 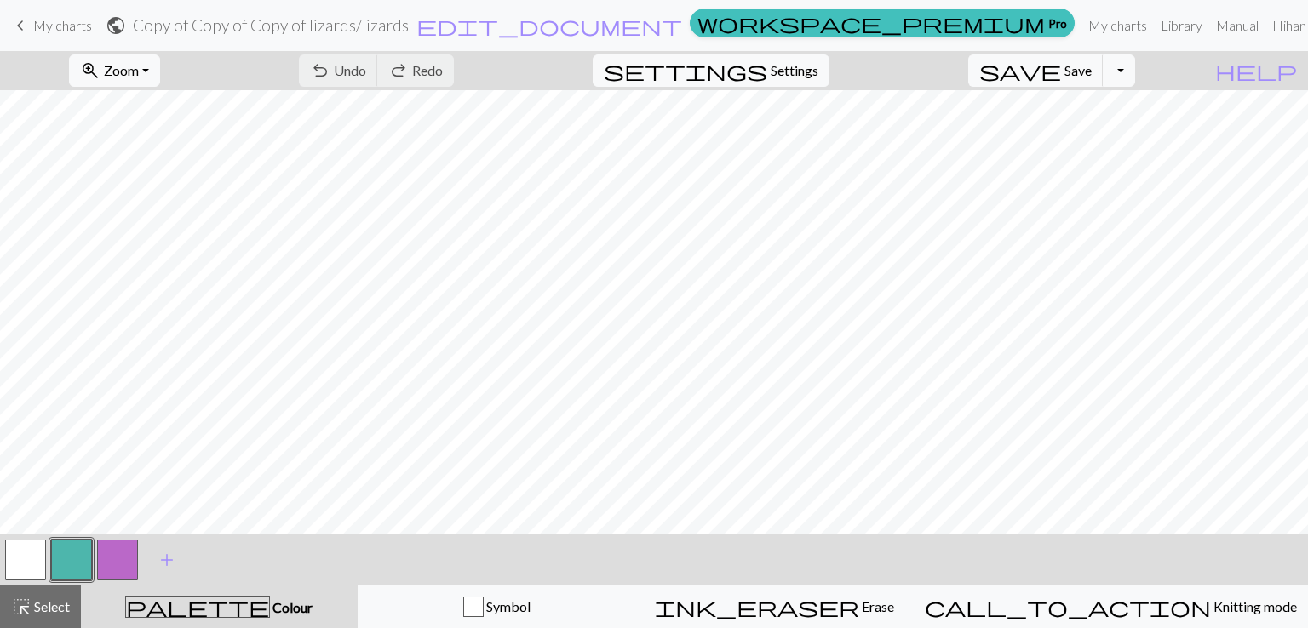 I want to click on button: Colour, so click(x=219, y=607).